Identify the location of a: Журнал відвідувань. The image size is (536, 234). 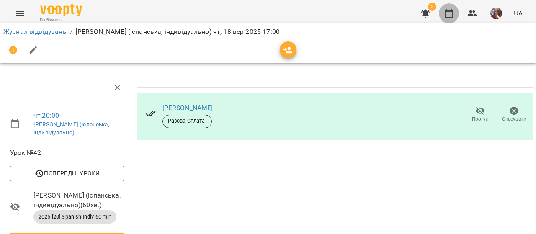
(35, 31).